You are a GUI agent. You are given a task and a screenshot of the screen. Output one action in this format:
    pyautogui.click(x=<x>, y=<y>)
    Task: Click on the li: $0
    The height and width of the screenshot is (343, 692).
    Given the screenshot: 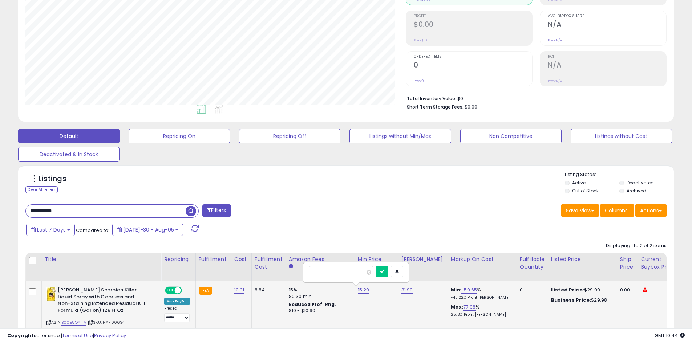 What is the action you would take?
    pyautogui.click(x=534, y=98)
    